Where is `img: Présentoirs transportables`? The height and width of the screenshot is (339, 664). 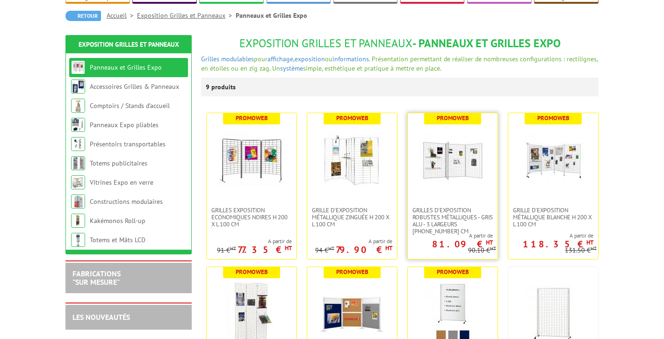
img: Présentoirs transportables is located at coordinates (78, 144).